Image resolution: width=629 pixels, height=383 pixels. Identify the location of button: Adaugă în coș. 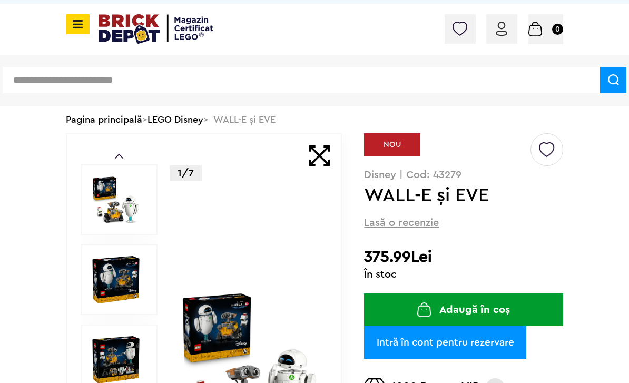
(464, 310).